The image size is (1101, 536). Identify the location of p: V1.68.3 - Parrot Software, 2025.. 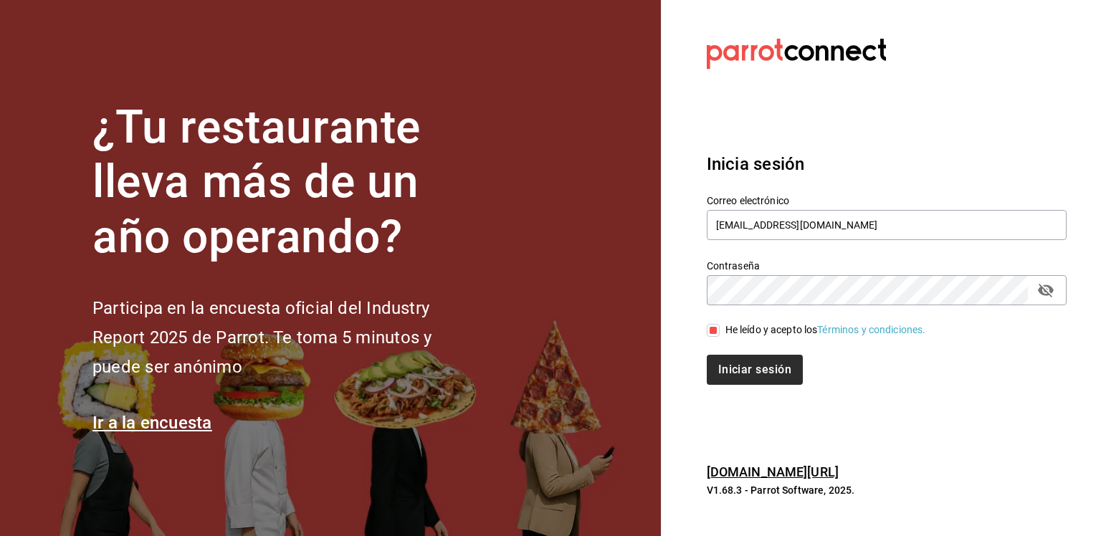
(887, 490).